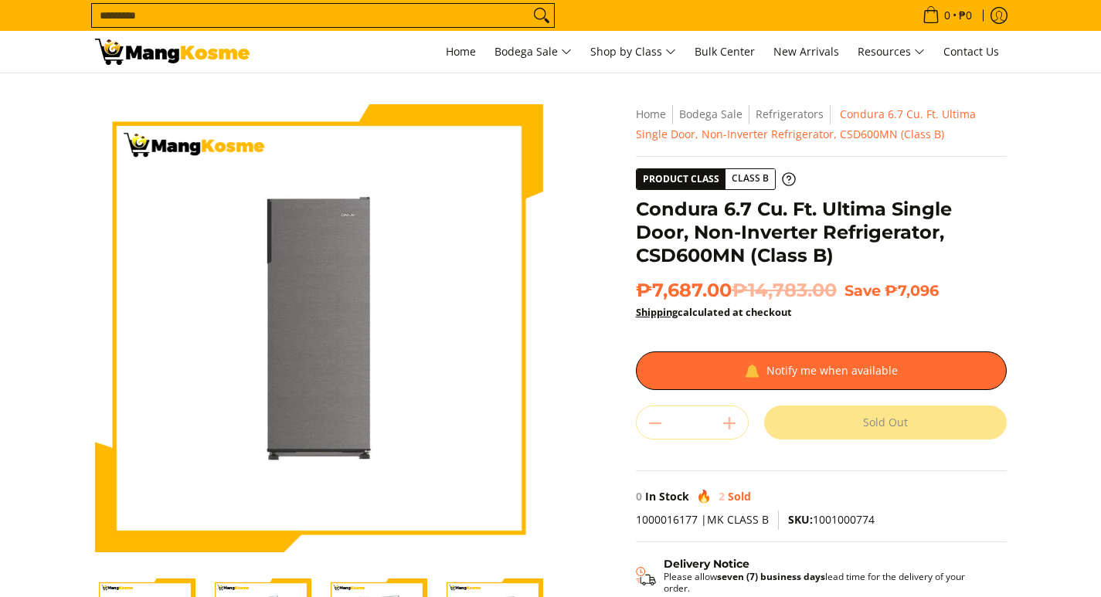 The width and height of the screenshot is (1101, 597). What do you see at coordinates (716, 179) in the screenshot?
I see `a: Product Class Class B` at bounding box center [716, 179].